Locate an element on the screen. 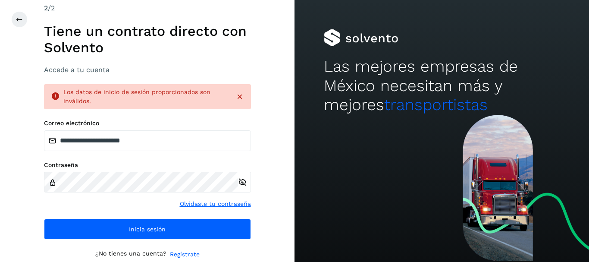  h1: Tiene un contrato directo con Solvento is located at coordinates (147, 39).